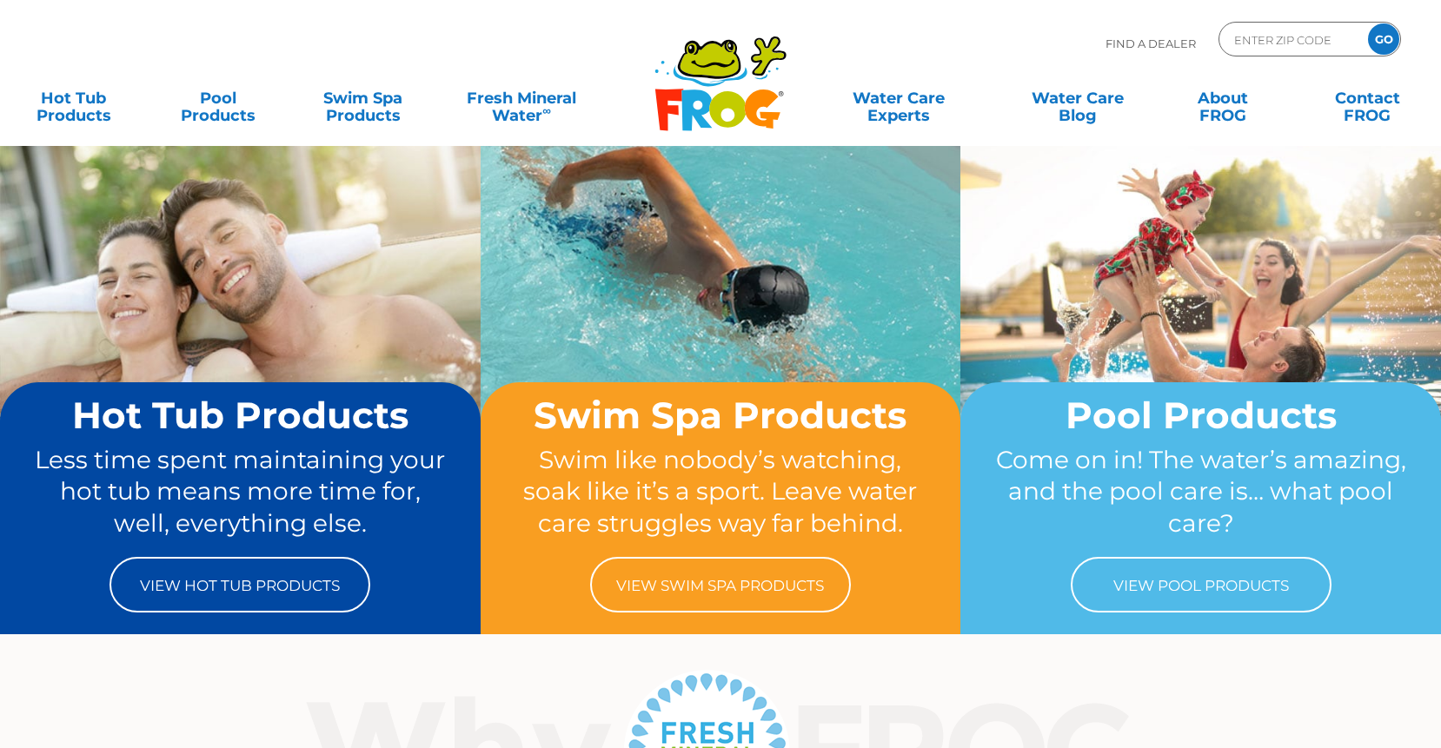 The image size is (1441, 748). I want to click on img: home-banner-pool-short, so click(1200, 324).